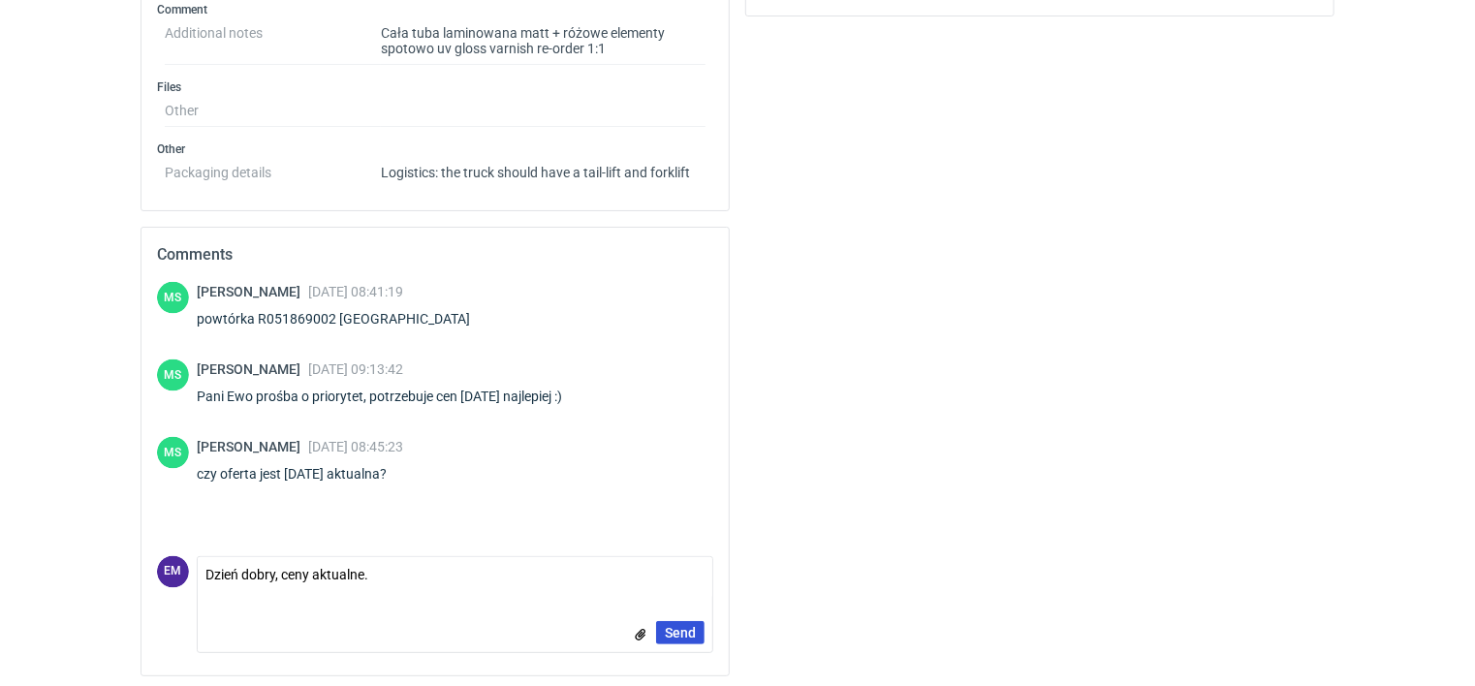 The height and width of the screenshot is (686, 1475). Describe the element at coordinates (173, 572) in the screenshot. I see `div: Ewa Mroczkowska` at that location.